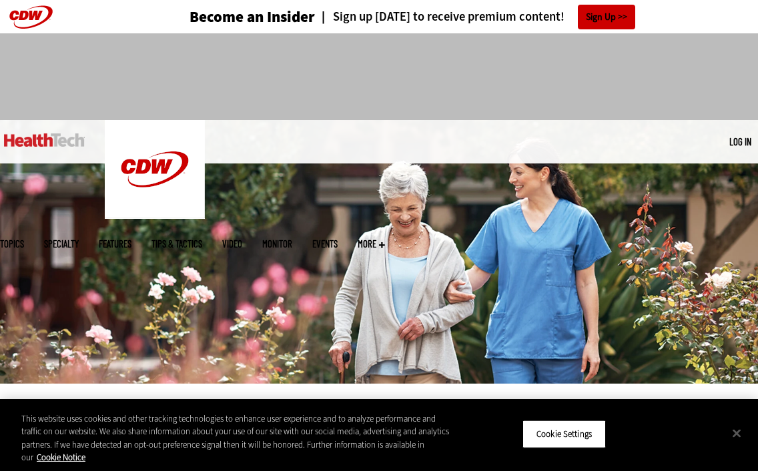 This screenshot has height=471, width=758. Describe the element at coordinates (371, 243) in the screenshot. I see `span: More` at that location.